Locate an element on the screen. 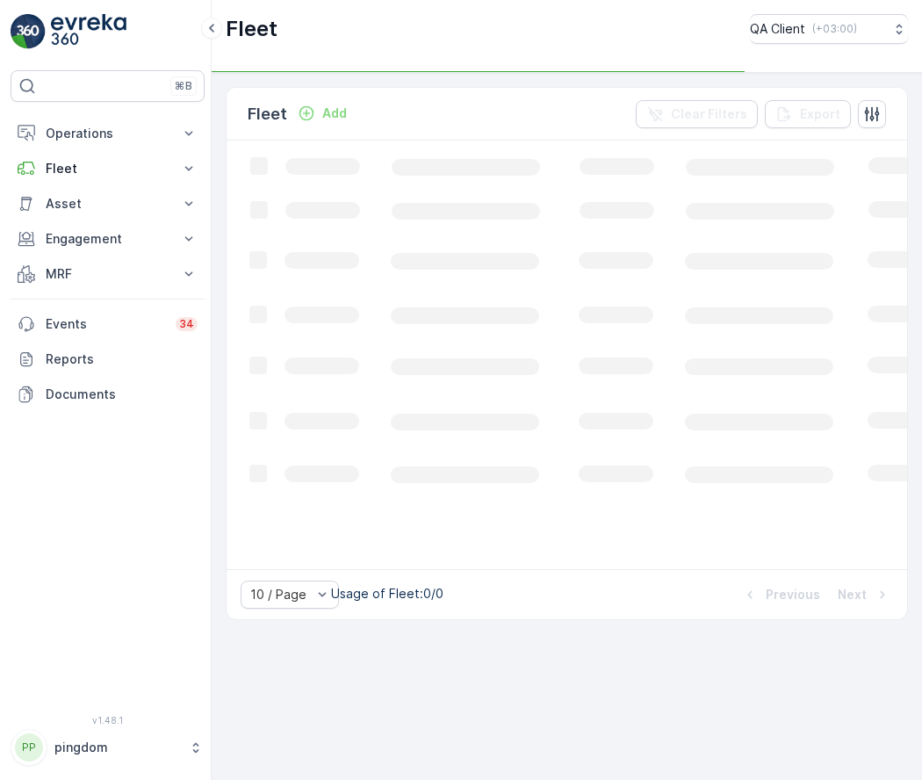  p: Add is located at coordinates (335, 113).